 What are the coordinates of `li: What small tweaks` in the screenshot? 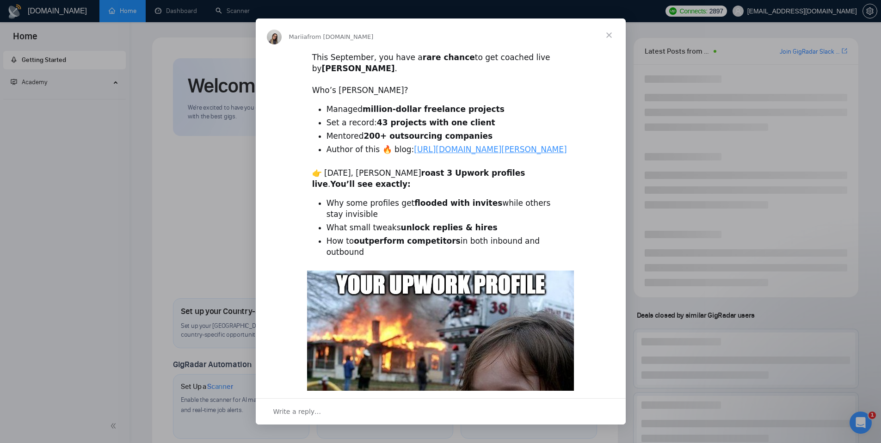 It's located at (448, 228).